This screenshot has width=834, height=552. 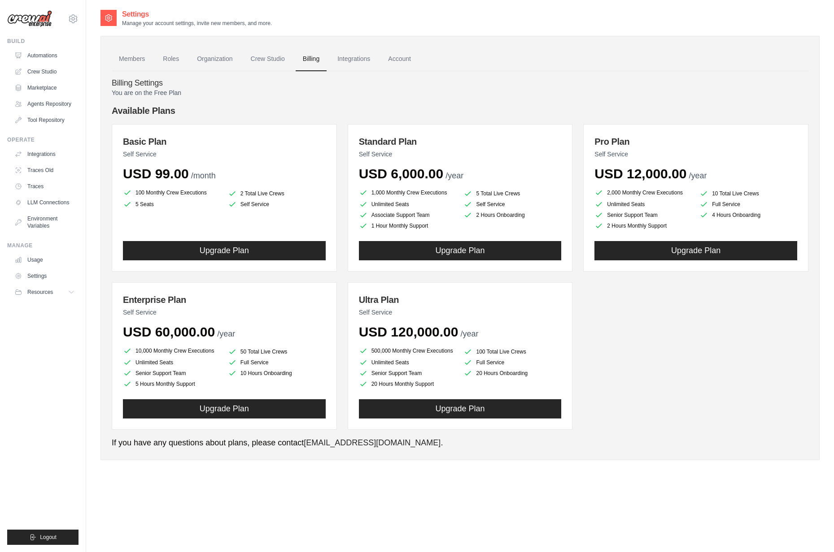 I want to click on div: Build, so click(x=43, y=41).